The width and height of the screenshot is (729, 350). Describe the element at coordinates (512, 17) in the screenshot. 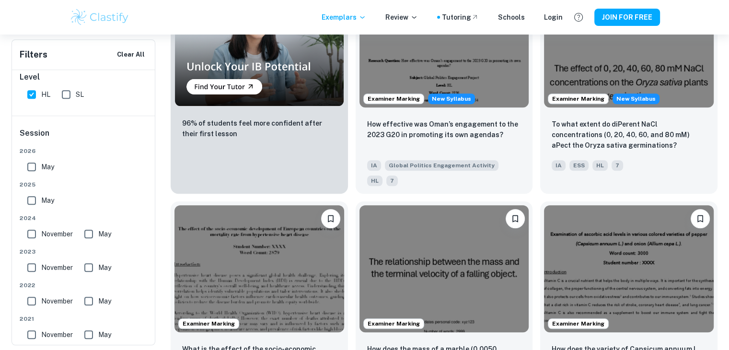

I see `div: Schools` at that location.